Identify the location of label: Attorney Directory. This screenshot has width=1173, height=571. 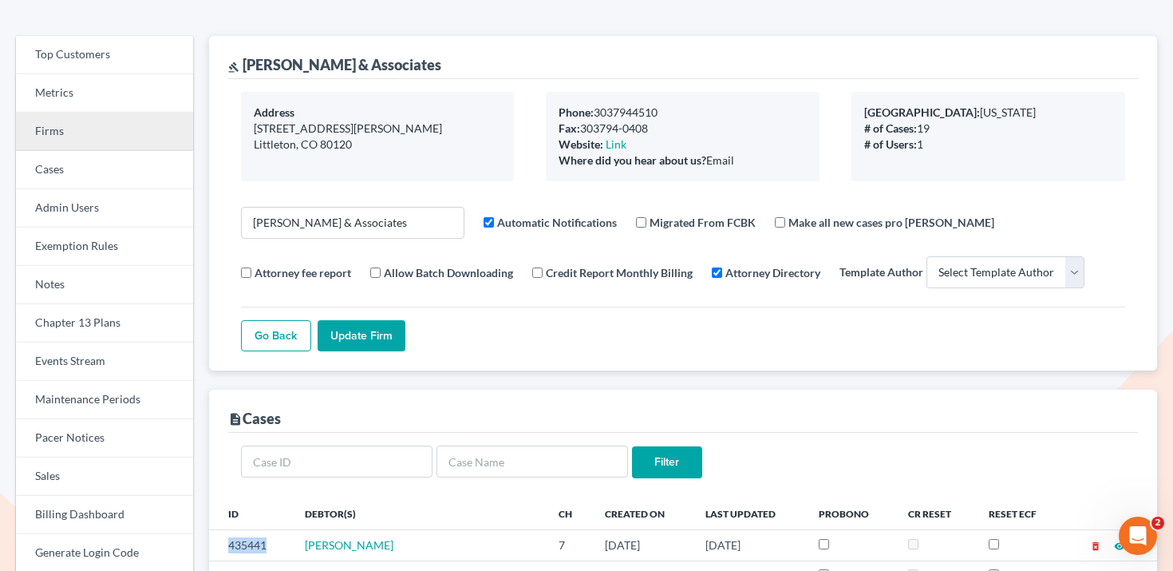
(772, 272).